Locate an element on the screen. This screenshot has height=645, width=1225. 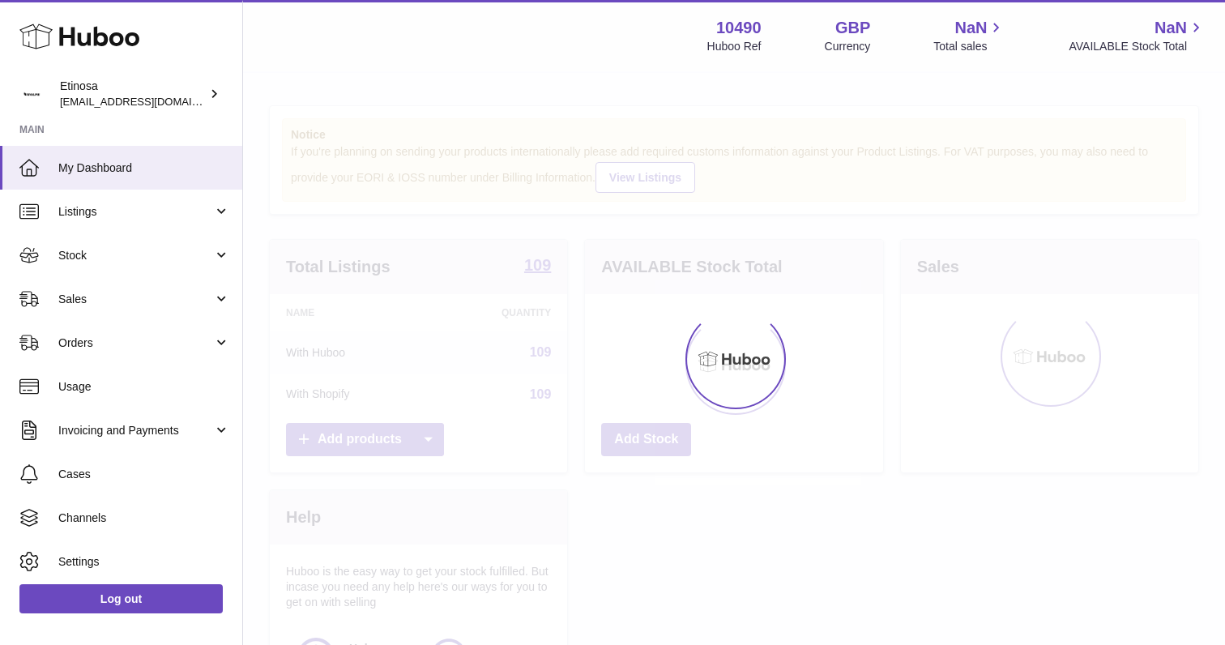
a: NaN AVAILABLE Stock Total is located at coordinates (1137, 36).